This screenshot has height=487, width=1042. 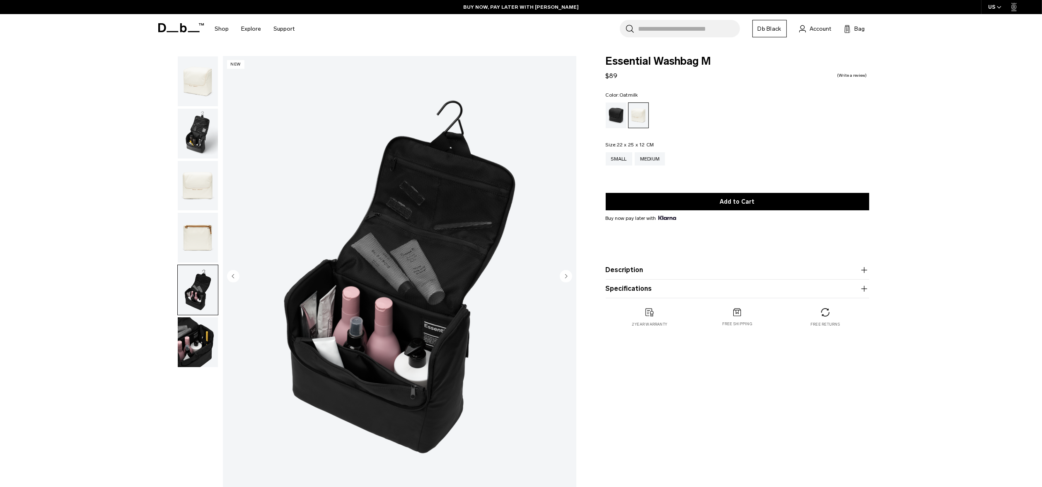 I want to click on a: Shop, so click(x=222, y=29).